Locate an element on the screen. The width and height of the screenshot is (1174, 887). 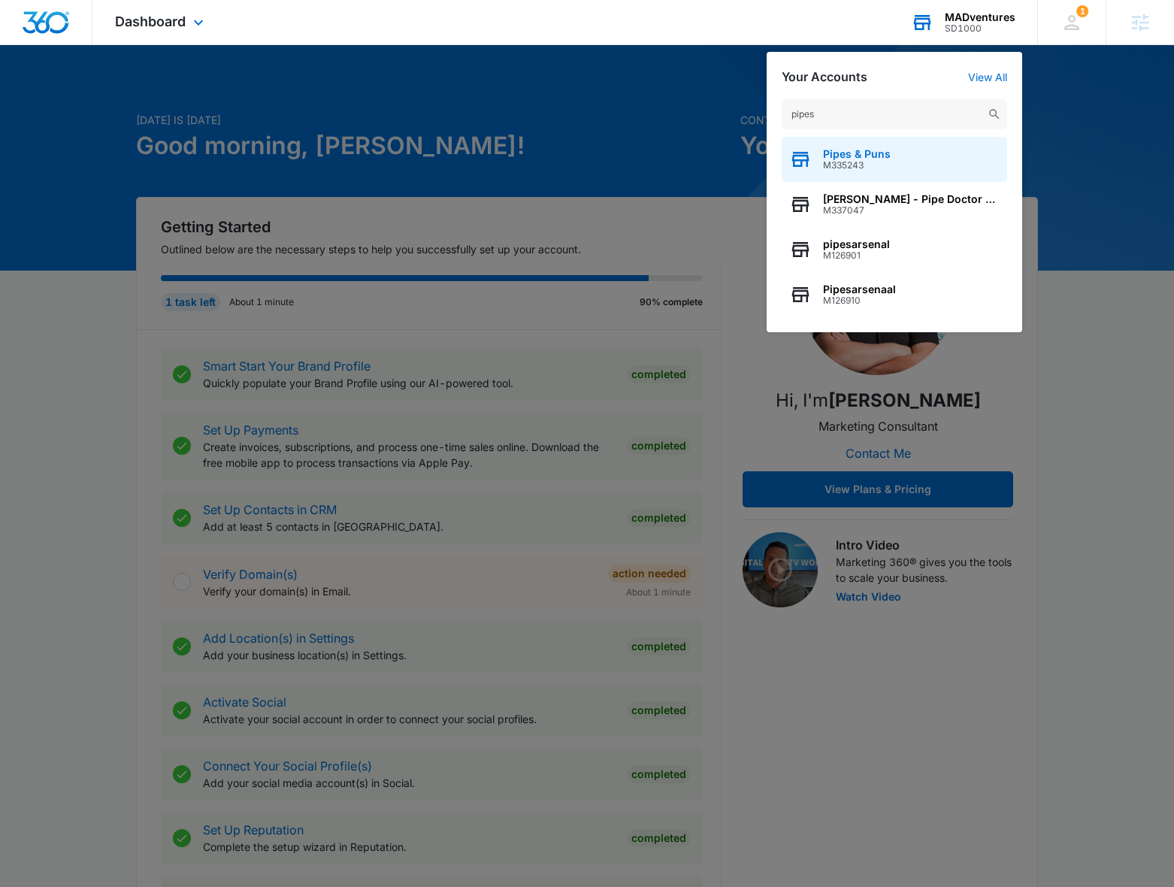
span: pipesarsenal is located at coordinates (856, 244).